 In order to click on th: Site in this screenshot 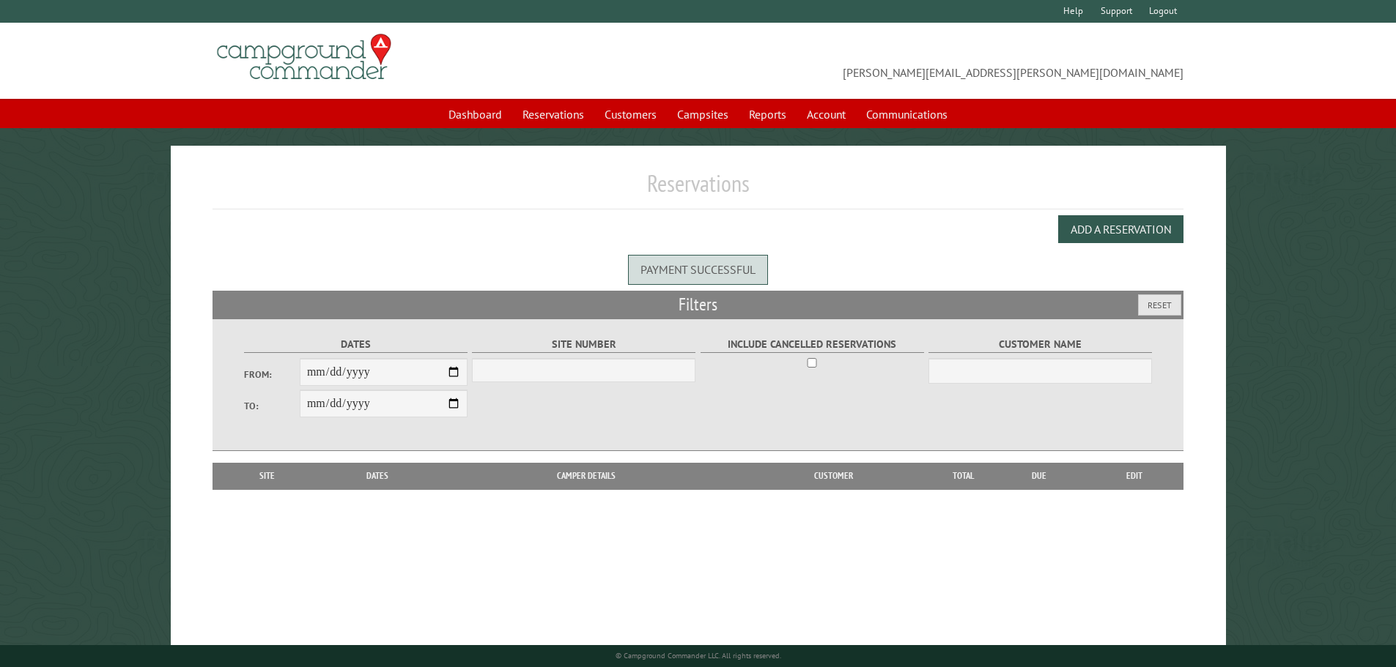, I will do `click(267, 476)`.